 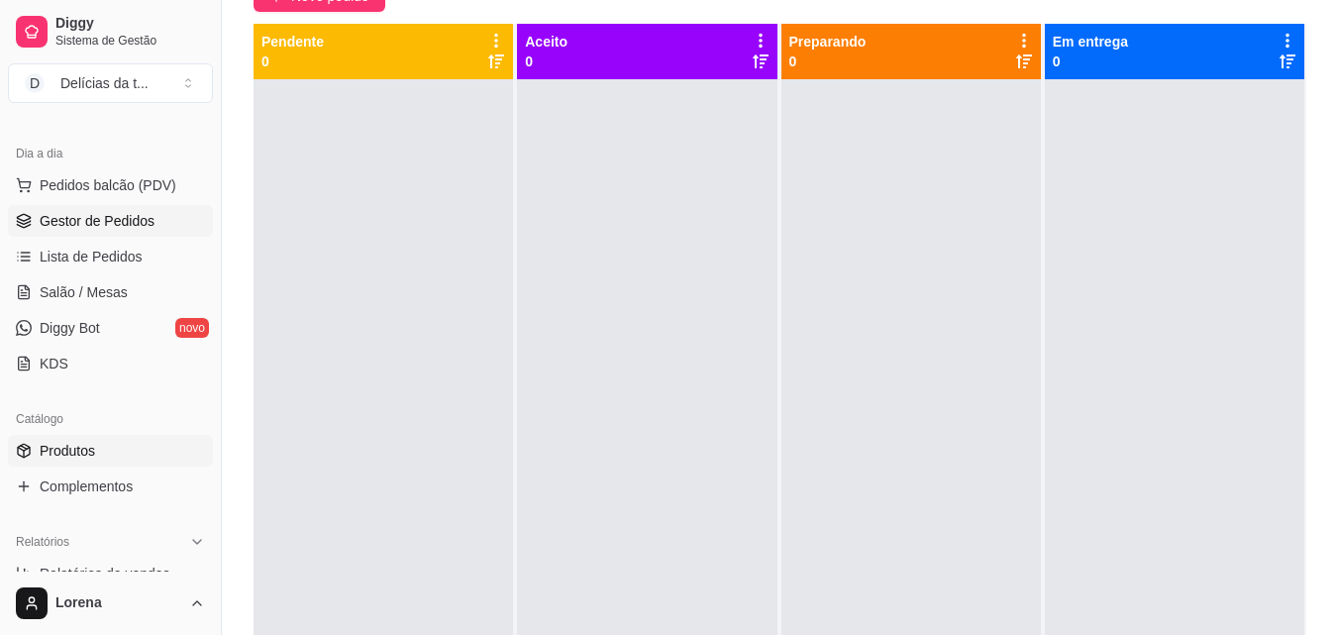 I want to click on a: Produtos, so click(x=110, y=451).